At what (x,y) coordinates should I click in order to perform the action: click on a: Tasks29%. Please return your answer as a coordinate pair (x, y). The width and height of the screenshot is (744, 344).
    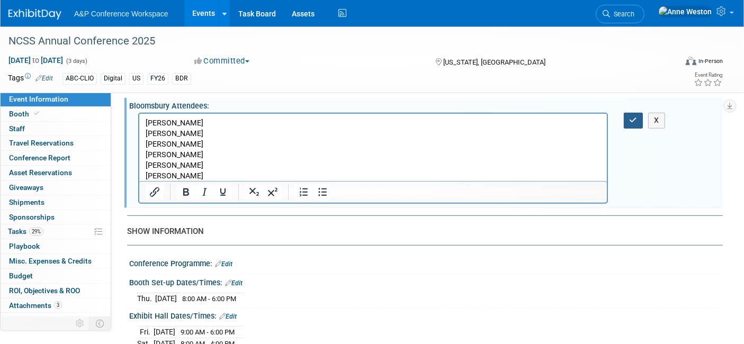
    Looking at the image, I should click on (56, 231).